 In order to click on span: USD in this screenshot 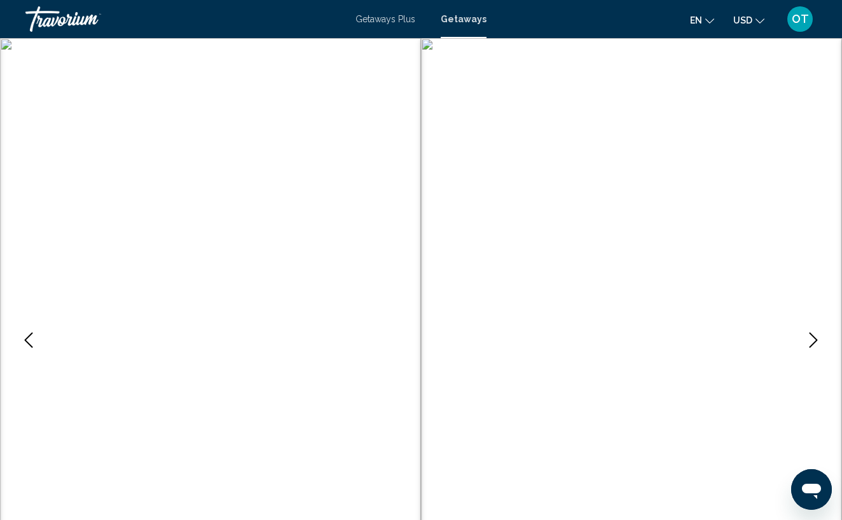, I will do `click(743, 20)`.